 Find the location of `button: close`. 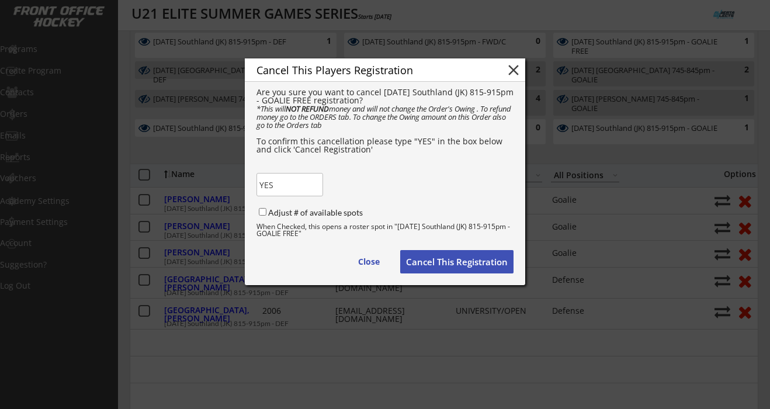

button: close is located at coordinates (513, 70).